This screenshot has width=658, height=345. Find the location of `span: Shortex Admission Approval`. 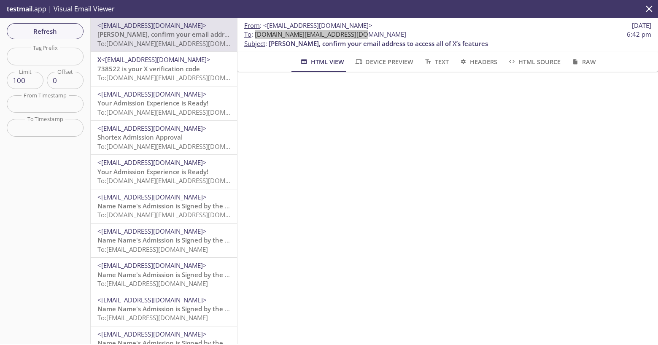

span: Shortex Admission Approval is located at coordinates (140, 137).